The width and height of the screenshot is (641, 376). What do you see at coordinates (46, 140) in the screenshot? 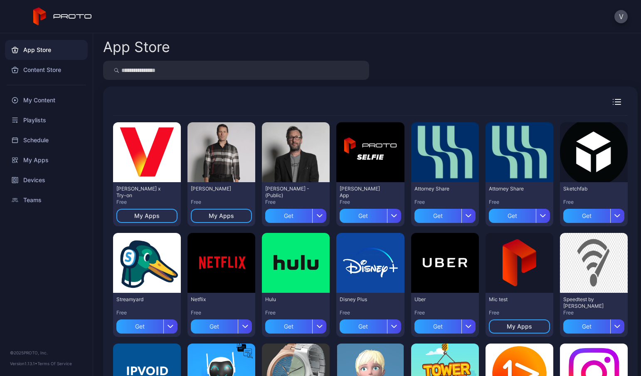
I see `div: Schedule` at bounding box center [46, 140].